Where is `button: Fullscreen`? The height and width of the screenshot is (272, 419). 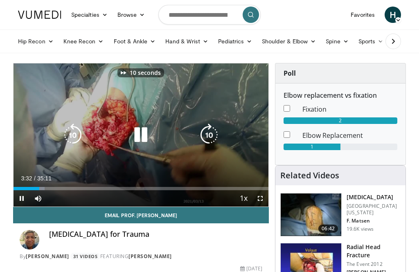
button: Fullscreen is located at coordinates (260, 198).